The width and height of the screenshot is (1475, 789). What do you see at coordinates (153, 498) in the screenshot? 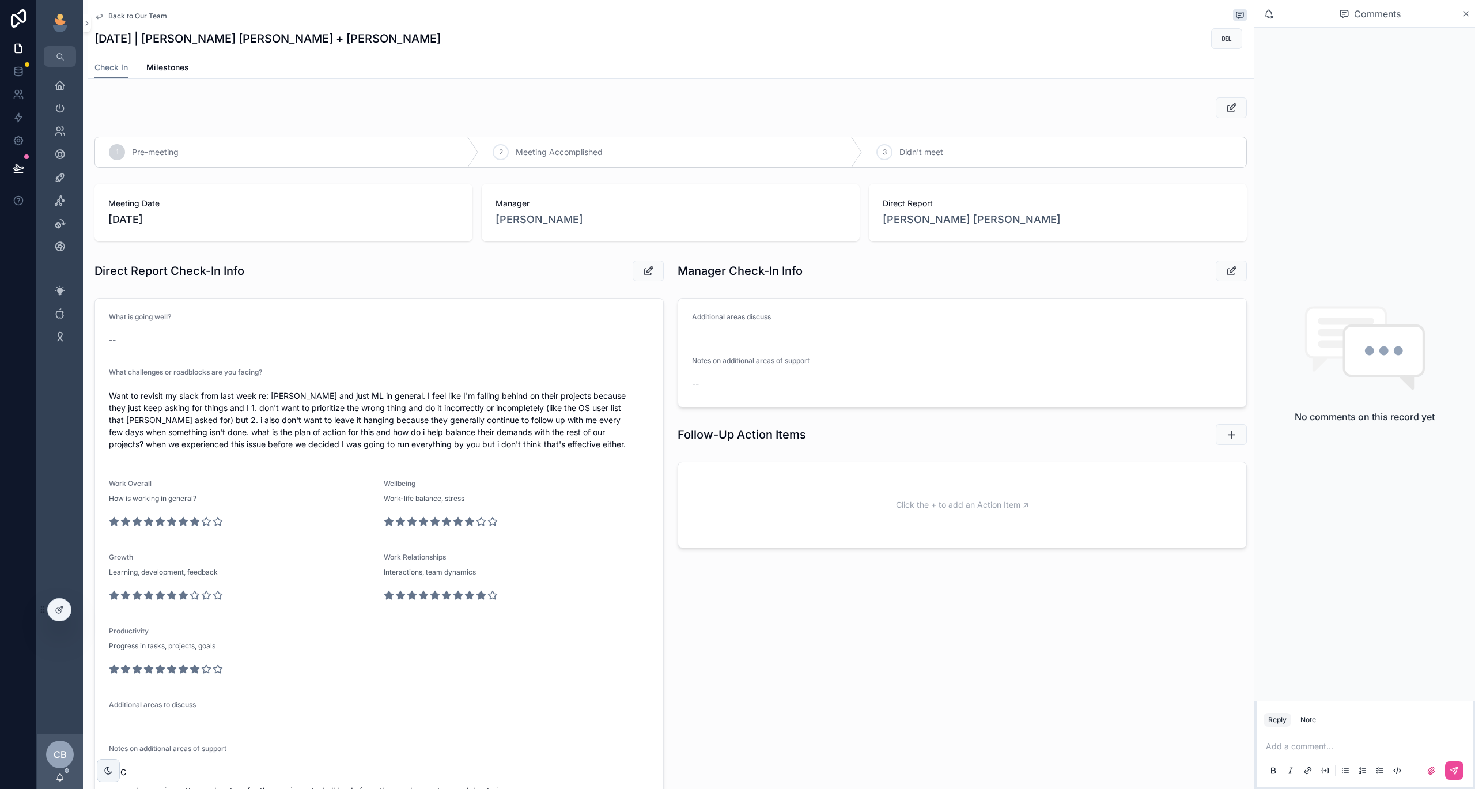
I see `span: How is working in general?` at bounding box center [153, 498].